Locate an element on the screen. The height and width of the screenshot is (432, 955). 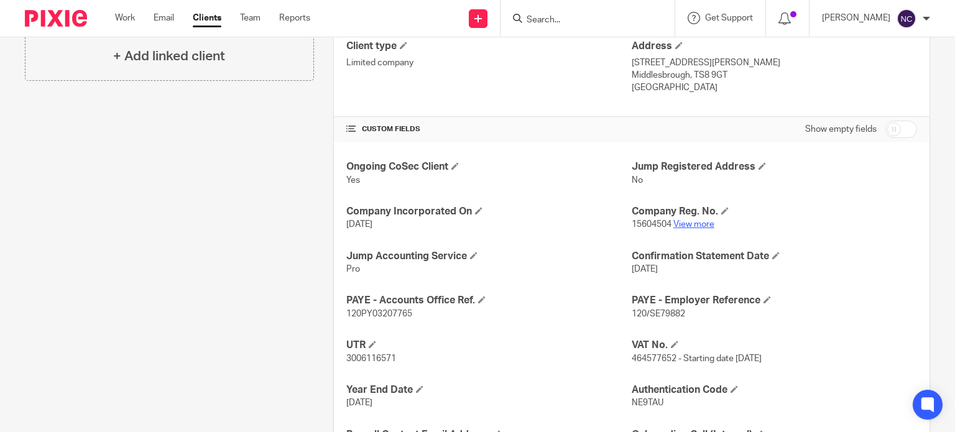
span: 120PY03207765 is located at coordinates (379, 314).